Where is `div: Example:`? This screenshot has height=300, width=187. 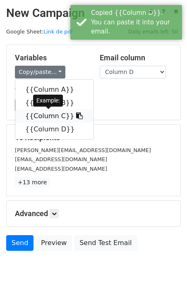
div: Example: is located at coordinates (48, 100).